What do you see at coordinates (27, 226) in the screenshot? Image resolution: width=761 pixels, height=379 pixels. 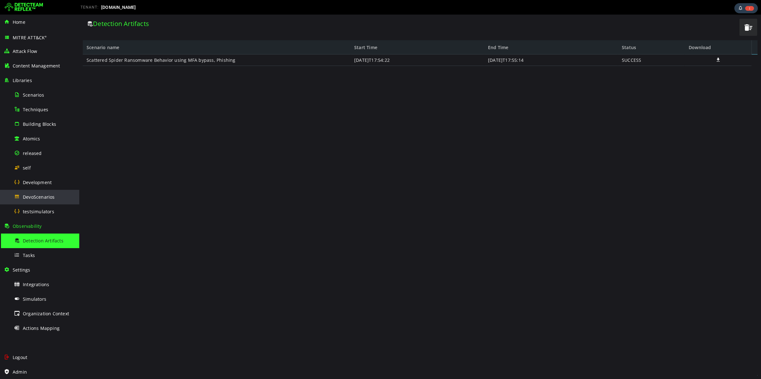 I see `span: Observability` at bounding box center [27, 226].